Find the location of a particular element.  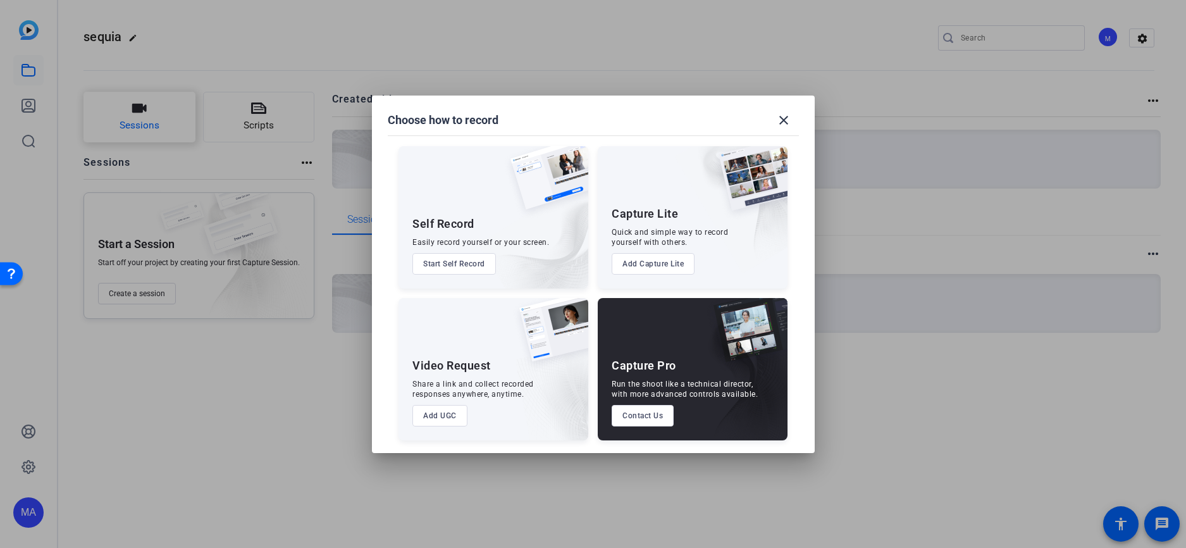

img: embarkstudio-self-record.png is located at coordinates (533, 231).